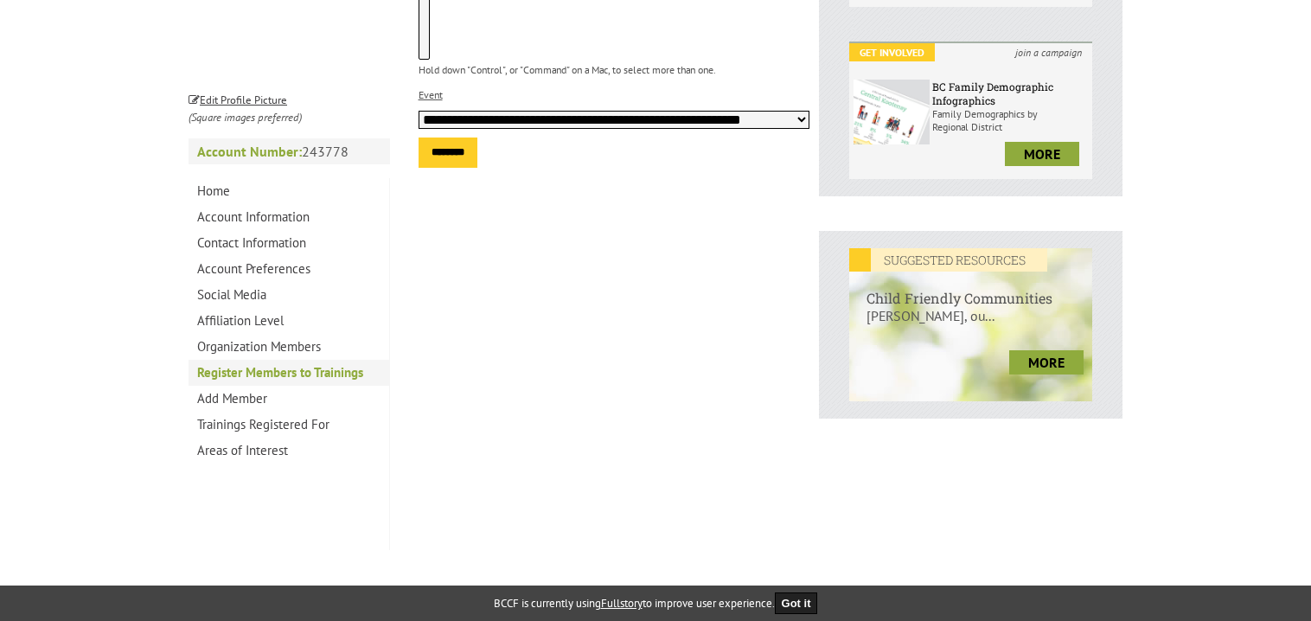  Describe the element at coordinates (796, 603) in the screenshot. I see `button: Got it` at that location.